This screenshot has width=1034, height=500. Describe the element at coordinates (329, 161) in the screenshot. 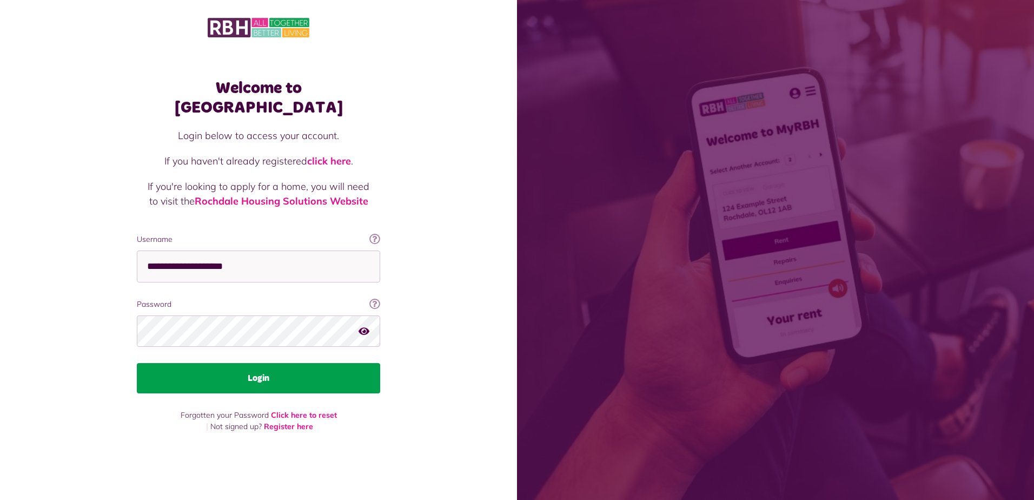

I see `a: click here` at that location.